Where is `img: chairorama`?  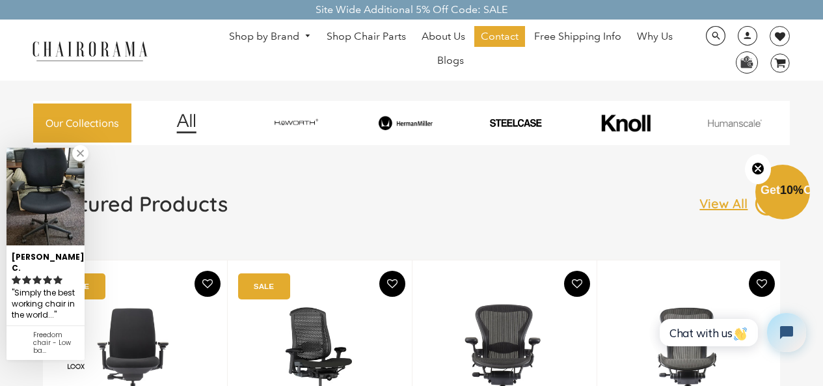
img: chairorama is located at coordinates (90, 50).